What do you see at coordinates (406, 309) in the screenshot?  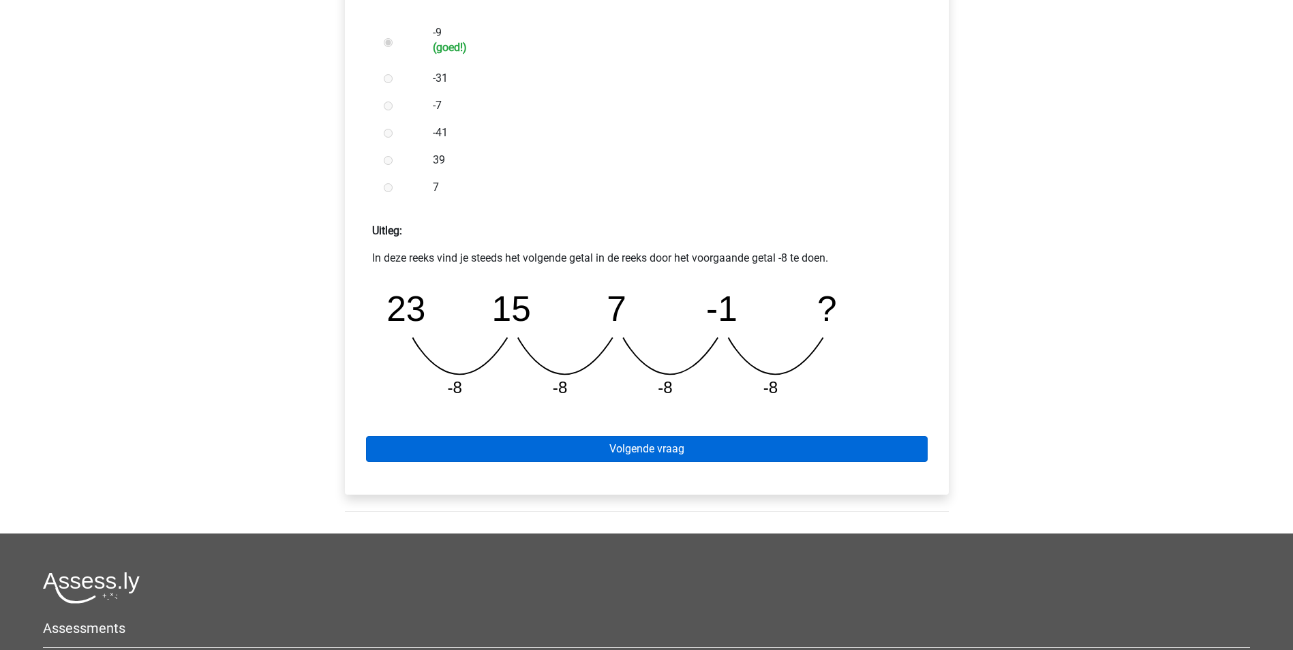 I see `tspan: 23` at bounding box center [406, 309].